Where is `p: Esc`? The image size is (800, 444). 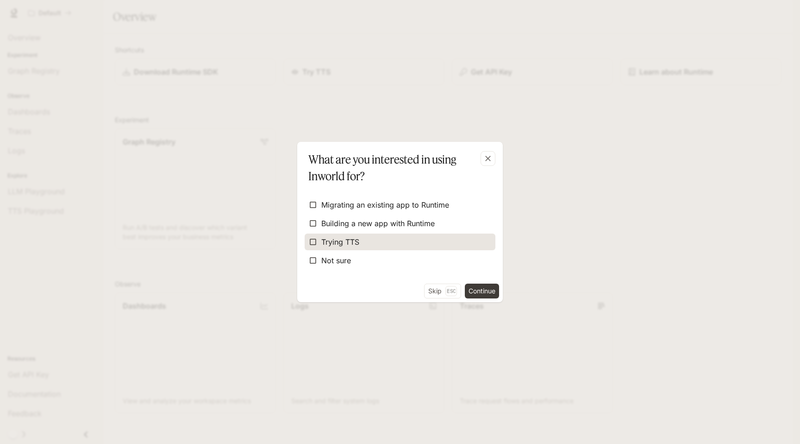
p: Esc is located at coordinates (451, 291).